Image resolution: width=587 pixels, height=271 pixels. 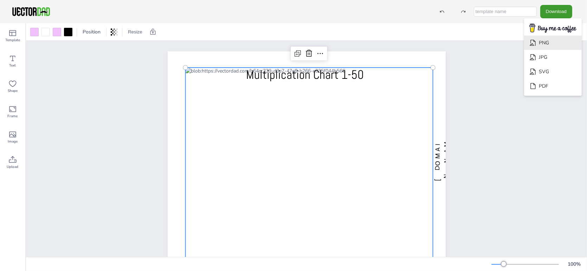 I want to click on li: SVG, so click(x=553, y=71).